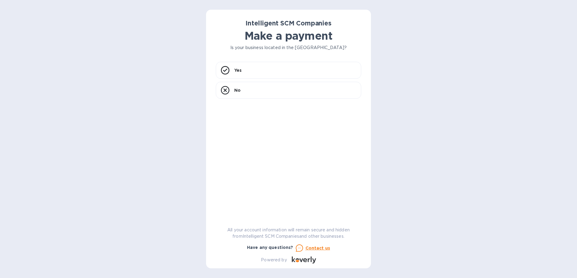 The height and width of the screenshot is (278, 577). Describe the element at coordinates (238, 70) in the screenshot. I see `p: Yes` at that location.